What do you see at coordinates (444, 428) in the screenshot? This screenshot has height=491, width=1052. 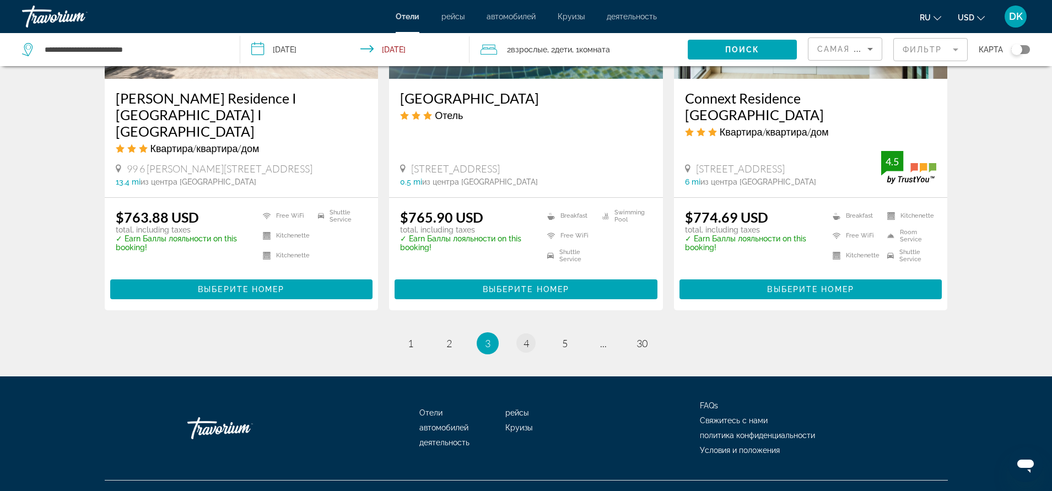 I see `a: автомобилей` at bounding box center [444, 428].